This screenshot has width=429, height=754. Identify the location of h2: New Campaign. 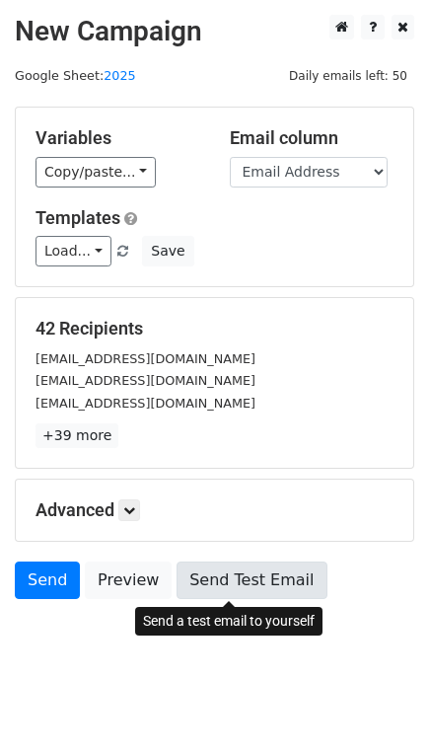
(214, 32).